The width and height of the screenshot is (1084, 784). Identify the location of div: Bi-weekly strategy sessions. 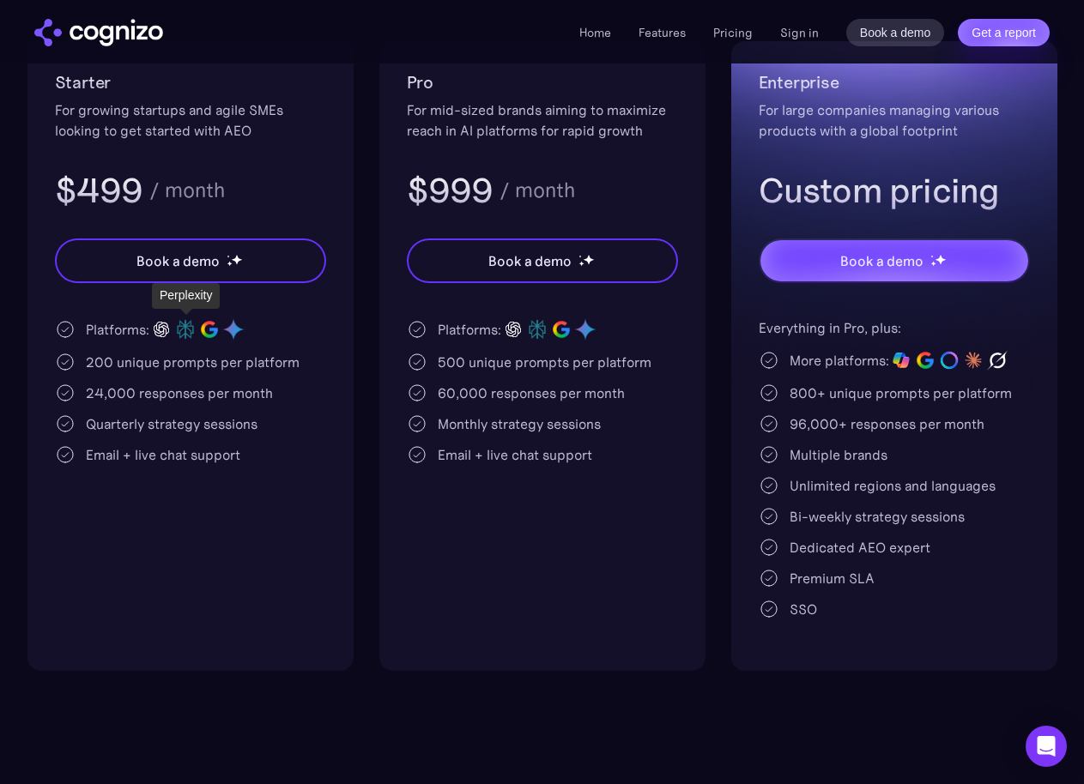
(877, 517).